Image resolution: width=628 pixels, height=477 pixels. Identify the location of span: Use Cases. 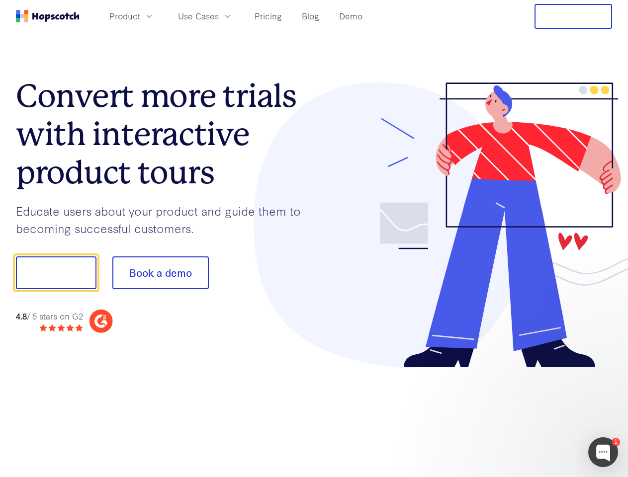
(198, 16).